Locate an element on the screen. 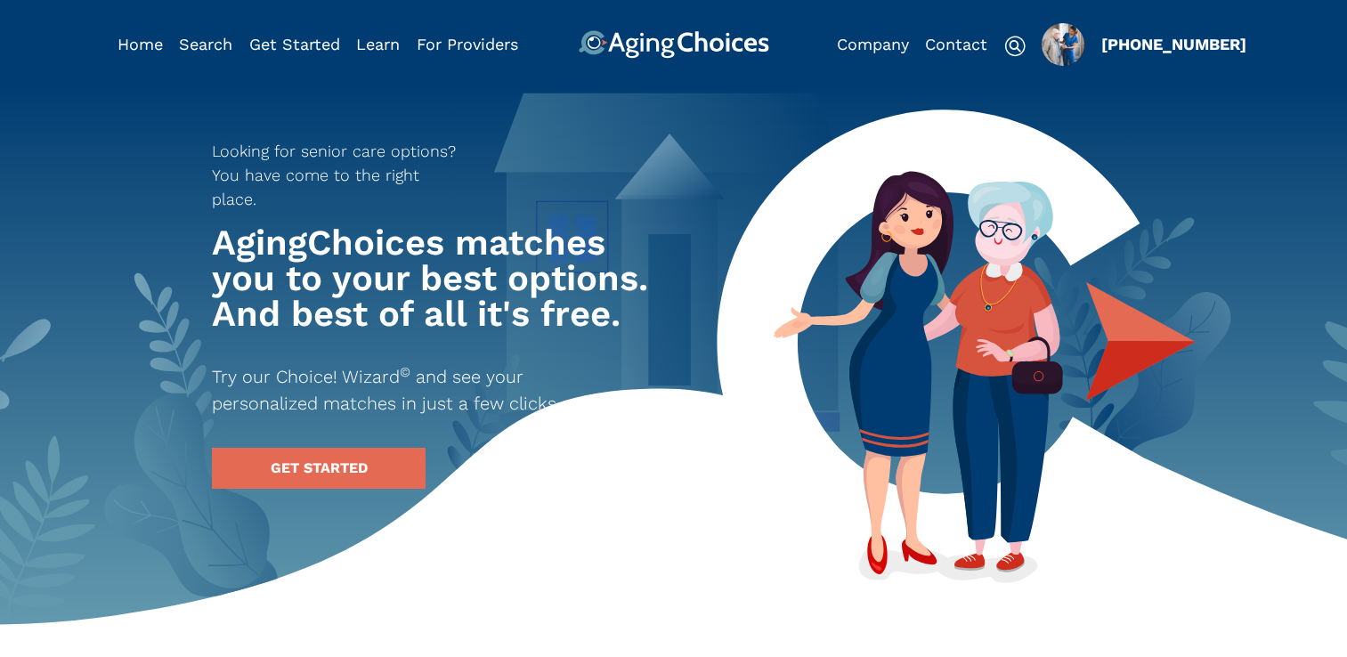 Image resolution: width=1347 pixels, height=657 pixels. img: search-icon.svg is located at coordinates (1015, 46).